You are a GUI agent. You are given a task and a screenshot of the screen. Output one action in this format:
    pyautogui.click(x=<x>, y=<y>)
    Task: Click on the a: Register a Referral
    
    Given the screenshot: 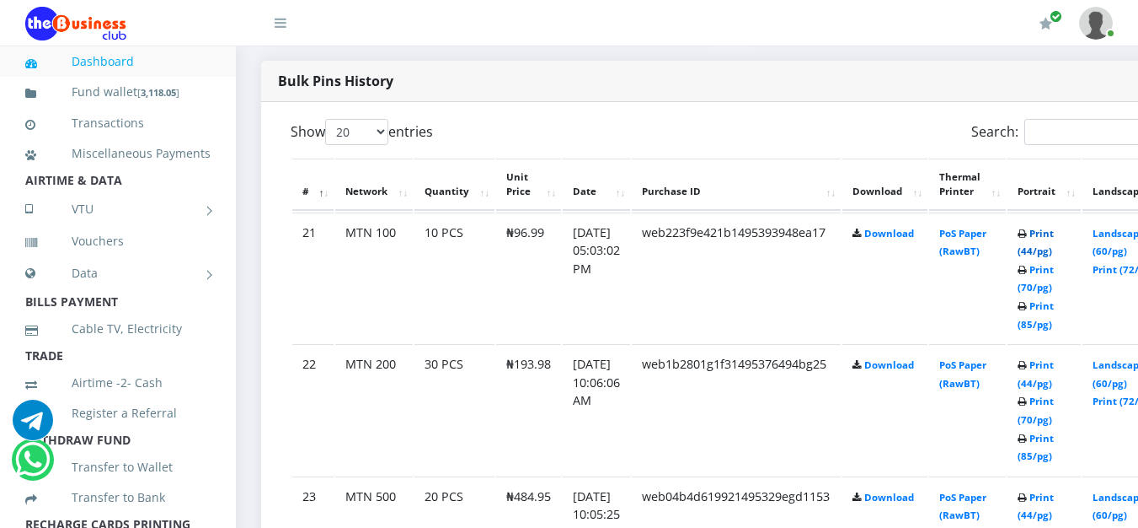 What is the action you would take?
    pyautogui.click(x=118, y=413)
    